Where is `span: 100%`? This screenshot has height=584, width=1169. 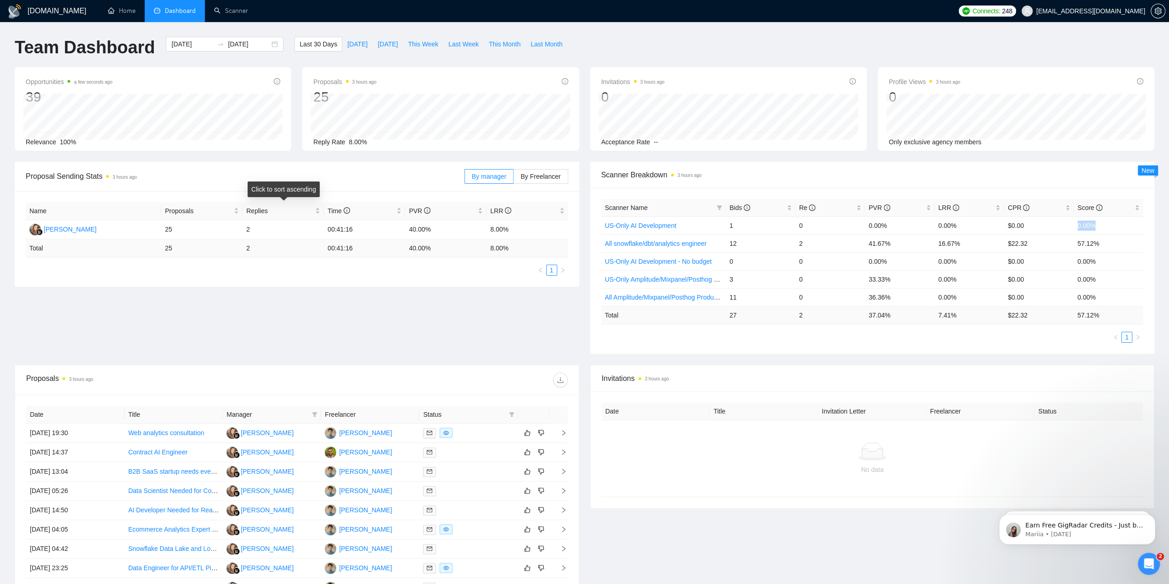 span: 100% is located at coordinates (68, 142).